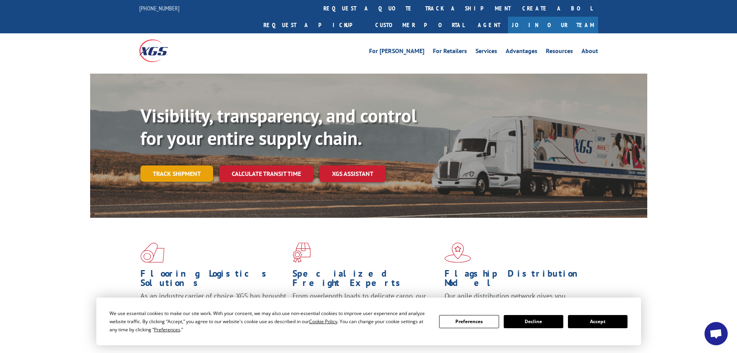 This screenshot has height=353, width=737. What do you see at coordinates (458, 252) in the screenshot?
I see `img: xgs-icon-flagship-distribution-model-red` at bounding box center [458, 252].